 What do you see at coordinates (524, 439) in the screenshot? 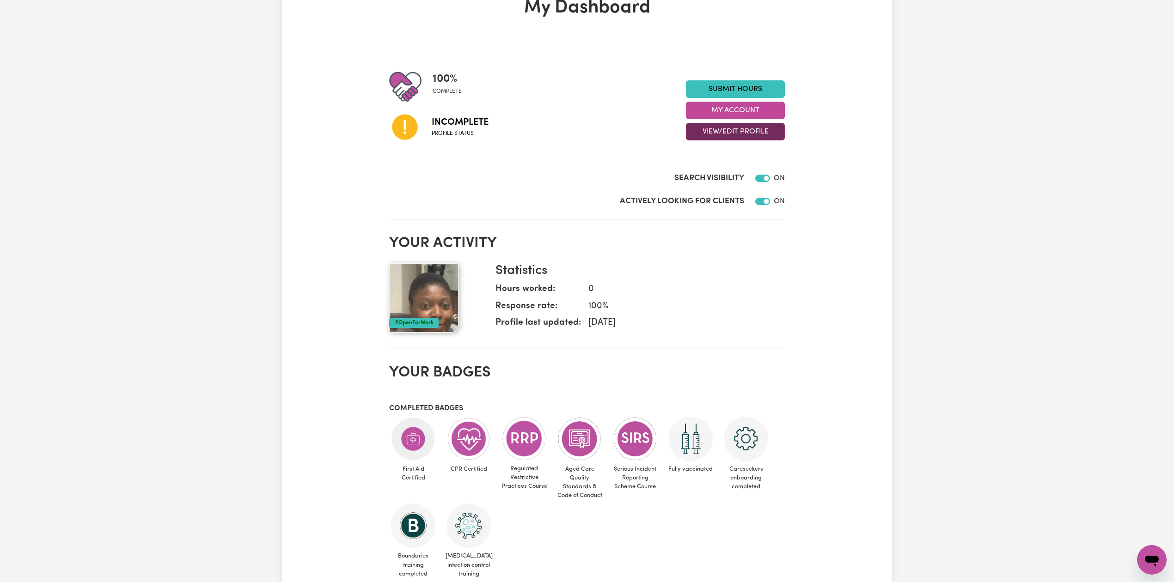
I see `img: CS Academy: Regulated Restrictive Practices course completed` at bounding box center [524, 439].